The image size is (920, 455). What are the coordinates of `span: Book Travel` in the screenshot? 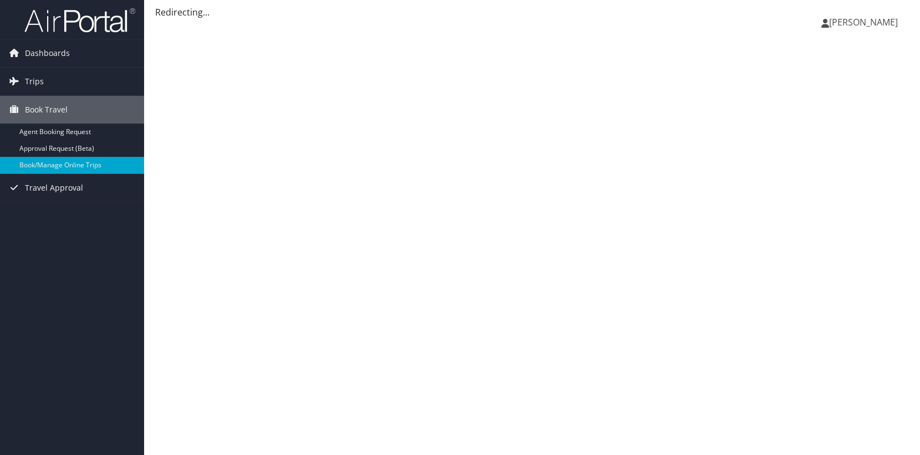 It's located at (46, 110).